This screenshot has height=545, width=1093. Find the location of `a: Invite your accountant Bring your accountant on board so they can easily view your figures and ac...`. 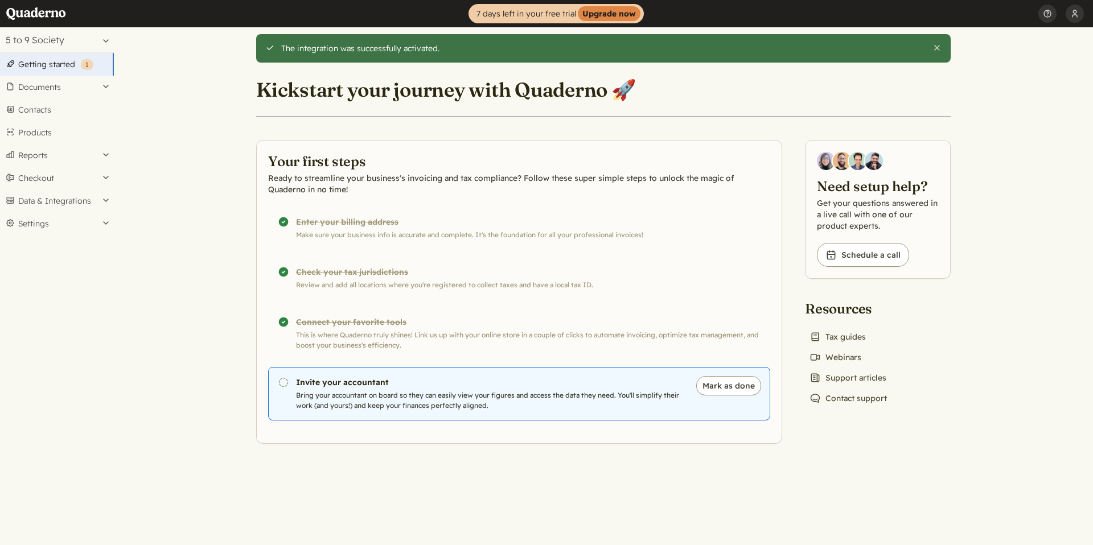

a: Invite your accountant Bring your accountant on board so they can easily view your figures and ac... is located at coordinates (519, 394).